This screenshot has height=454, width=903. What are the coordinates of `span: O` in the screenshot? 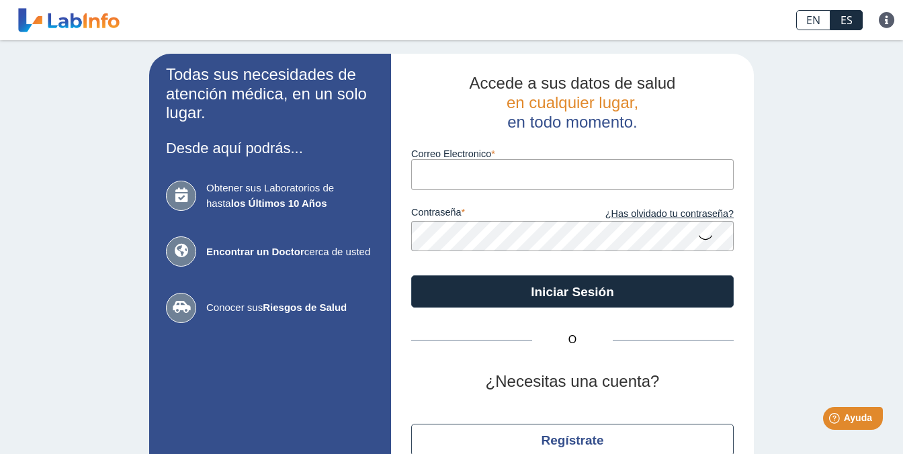 It's located at (573, 340).